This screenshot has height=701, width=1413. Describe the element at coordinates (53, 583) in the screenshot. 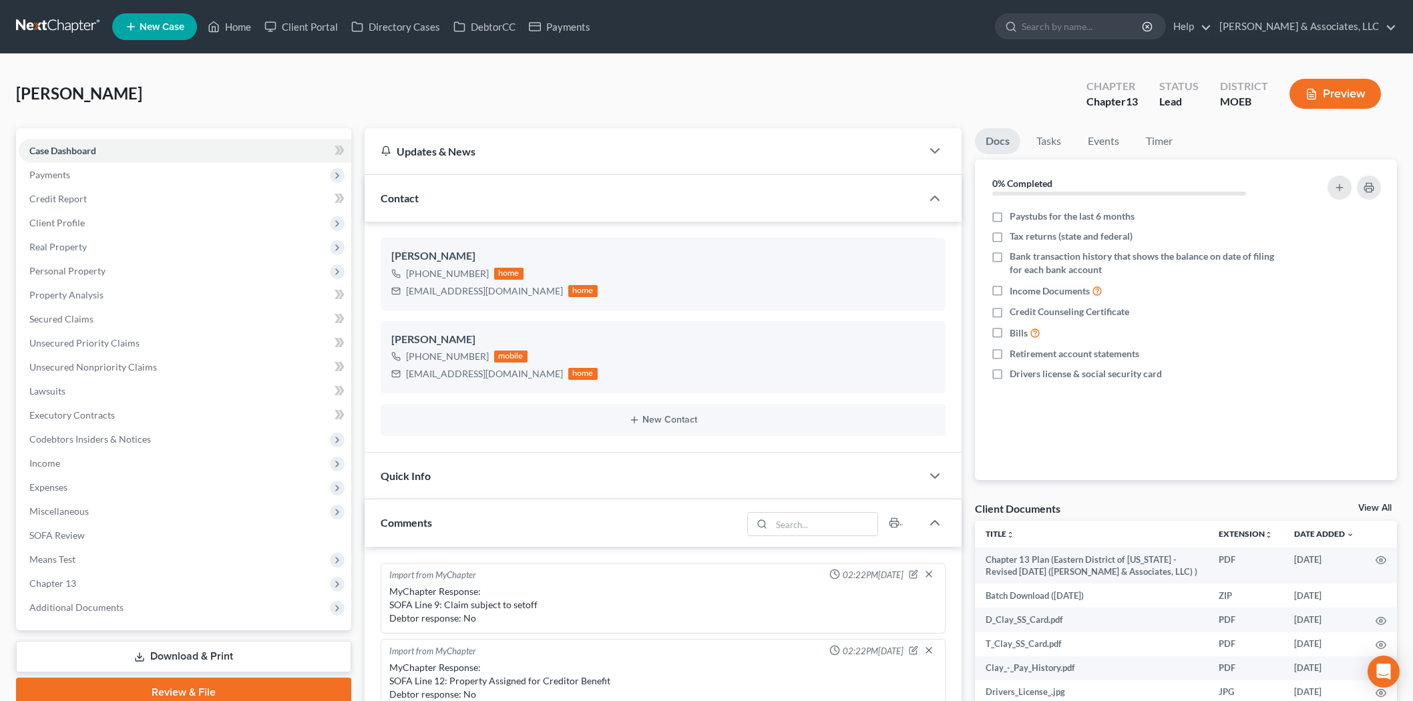

I see `span: Chapter 13` at that location.